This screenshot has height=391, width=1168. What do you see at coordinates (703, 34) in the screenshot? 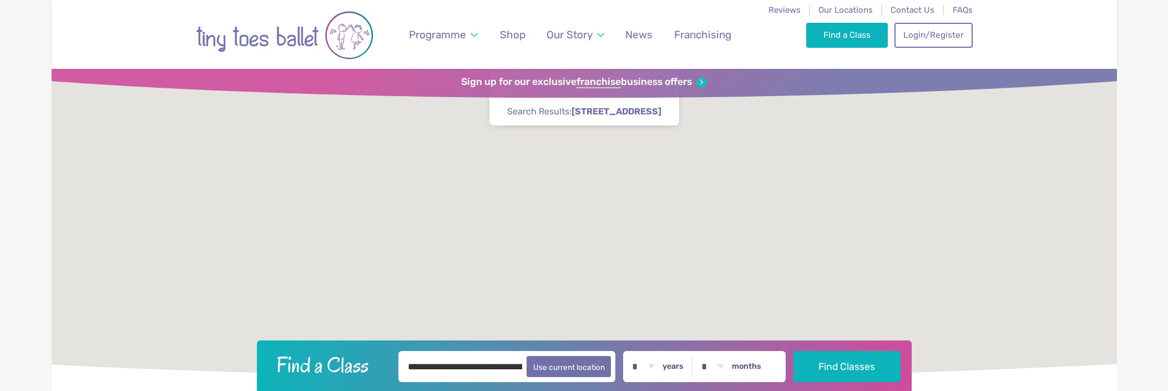
I see `a: Franchising` at bounding box center [703, 34].